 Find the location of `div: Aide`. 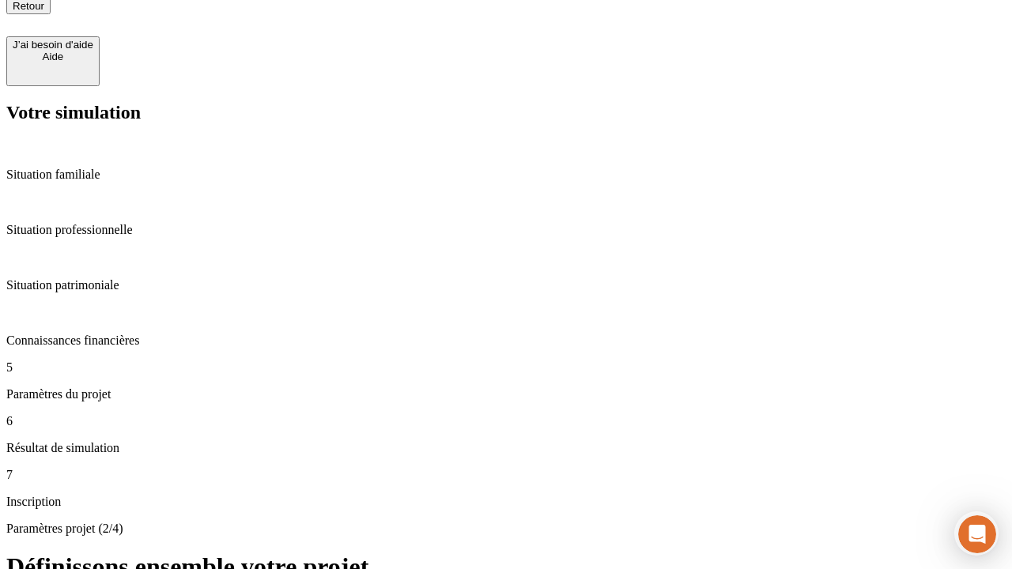

div: Aide is located at coordinates (53, 56).